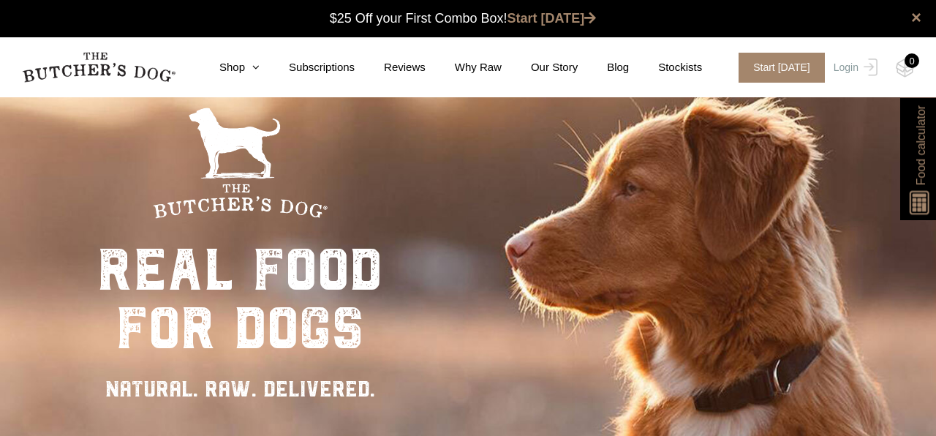  Describe the element at coordinates (665, 67) in the screenshot. I see `a: Stockists` at that location.